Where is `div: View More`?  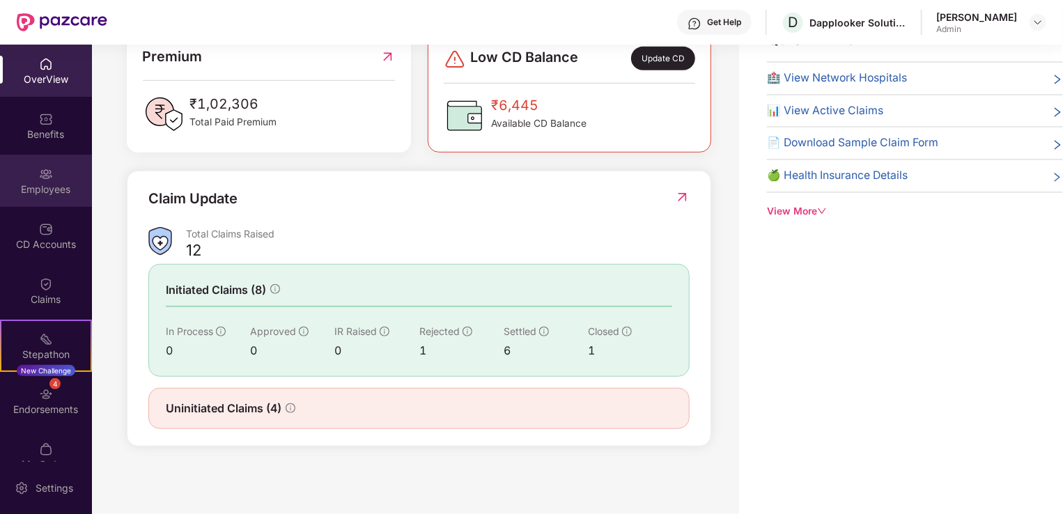 div: View More is located at coordinates (915, 212).